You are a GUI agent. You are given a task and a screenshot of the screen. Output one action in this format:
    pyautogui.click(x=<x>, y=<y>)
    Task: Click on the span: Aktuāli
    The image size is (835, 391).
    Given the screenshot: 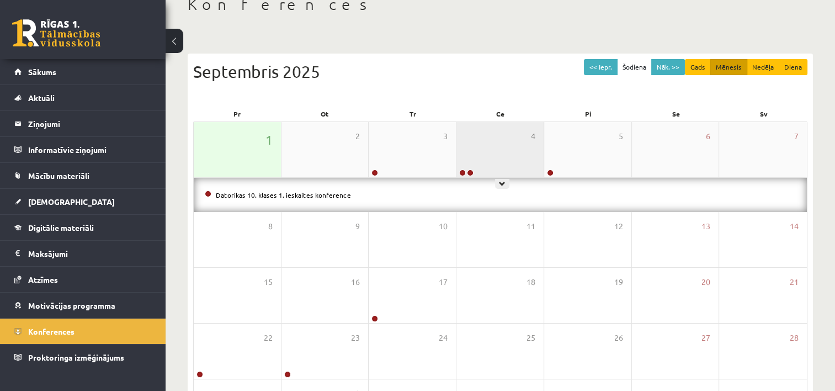 What is the action you would take?
    pyautogui.click(x=41, y=98)
    